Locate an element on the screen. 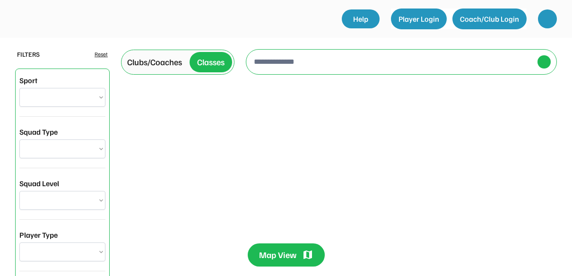 The height and width of the screenshot is (276, 572). div: Squad Type is located at coordinates (38, 132).